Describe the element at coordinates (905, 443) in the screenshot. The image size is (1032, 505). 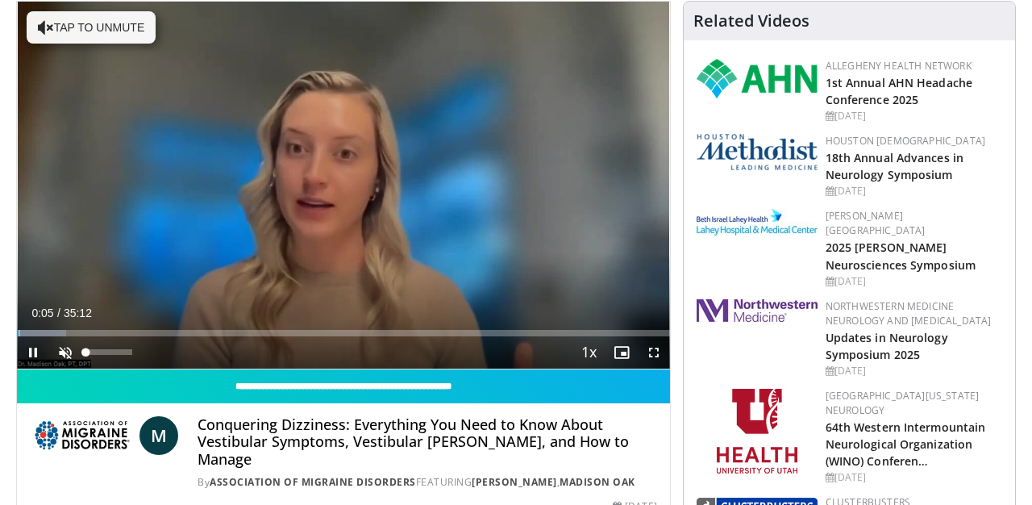
I see `a: 64th Western Intermountain Neurological Organization (WINO) Conferen…` at that location.